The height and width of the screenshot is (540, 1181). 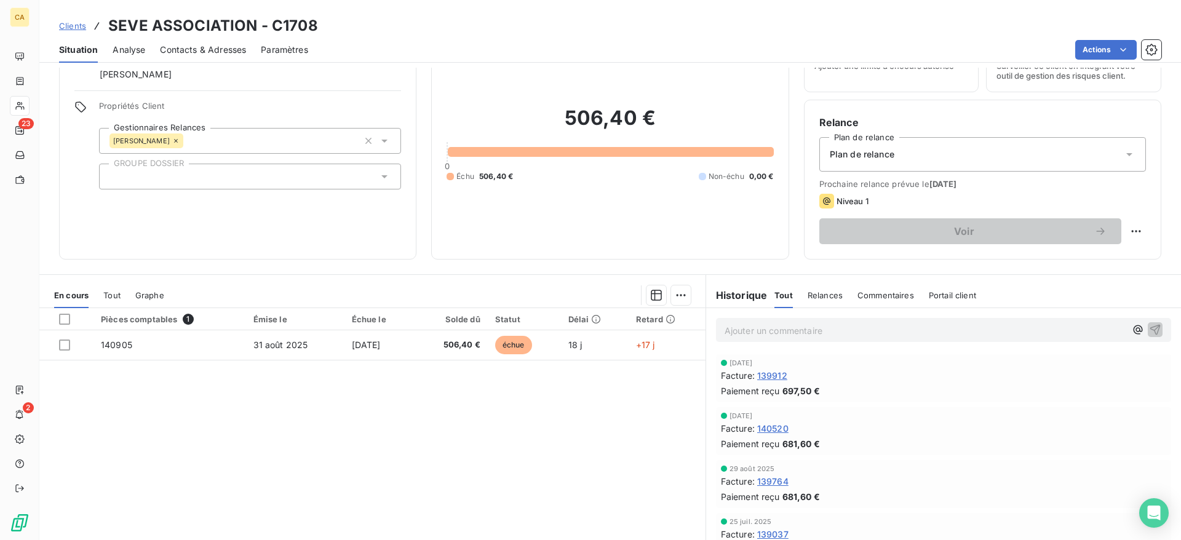 I want to click on span: 31 août 2025, so click(x=280, y=344).